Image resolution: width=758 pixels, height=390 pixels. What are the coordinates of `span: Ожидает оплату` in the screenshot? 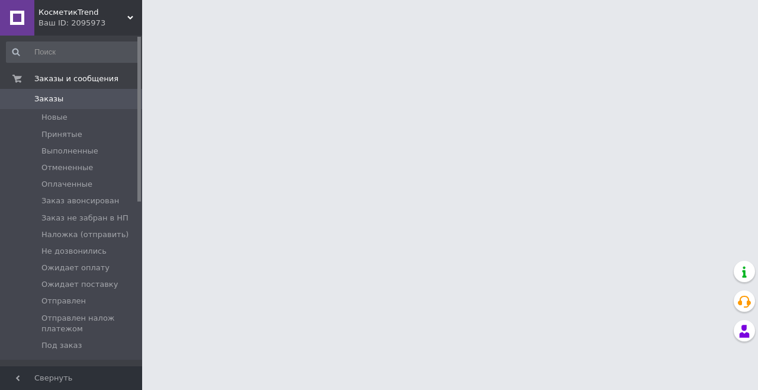 It's located at (75, 268).